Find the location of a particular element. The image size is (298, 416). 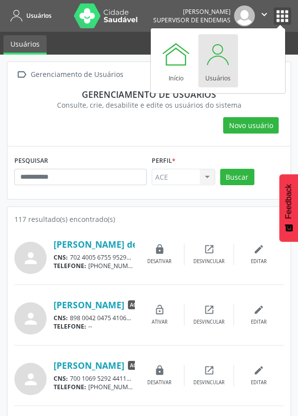

div: Consulte, crie, desabilite e edite os usuários do sistema is located at coordinates (149, 105).